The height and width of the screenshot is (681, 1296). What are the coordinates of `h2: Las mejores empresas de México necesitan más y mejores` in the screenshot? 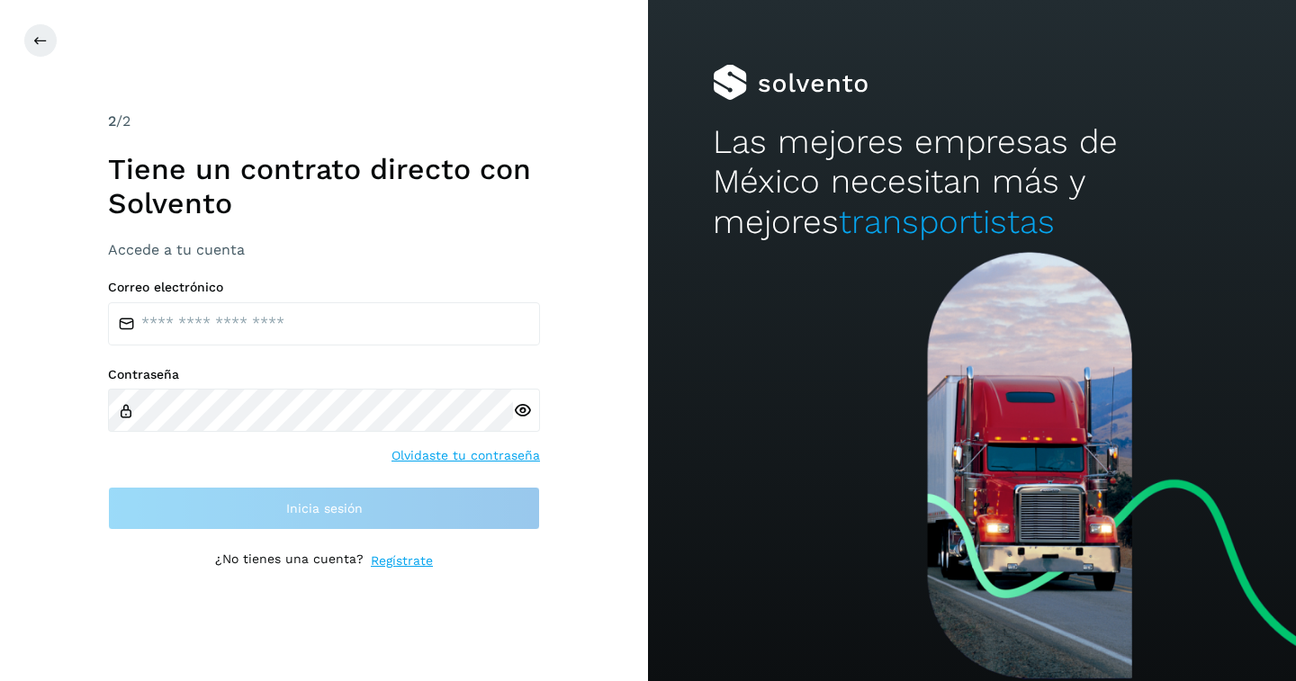 It's located at (972, 182).